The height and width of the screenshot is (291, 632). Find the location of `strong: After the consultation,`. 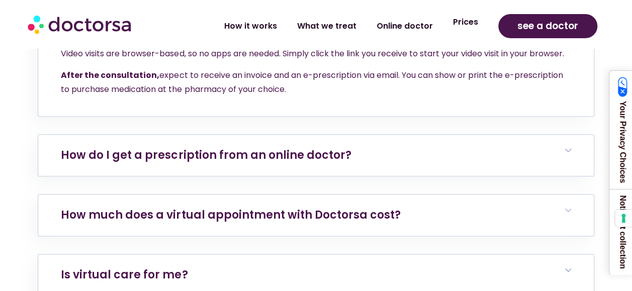

strong: After the consultation, is located at coordinates (110, 75).